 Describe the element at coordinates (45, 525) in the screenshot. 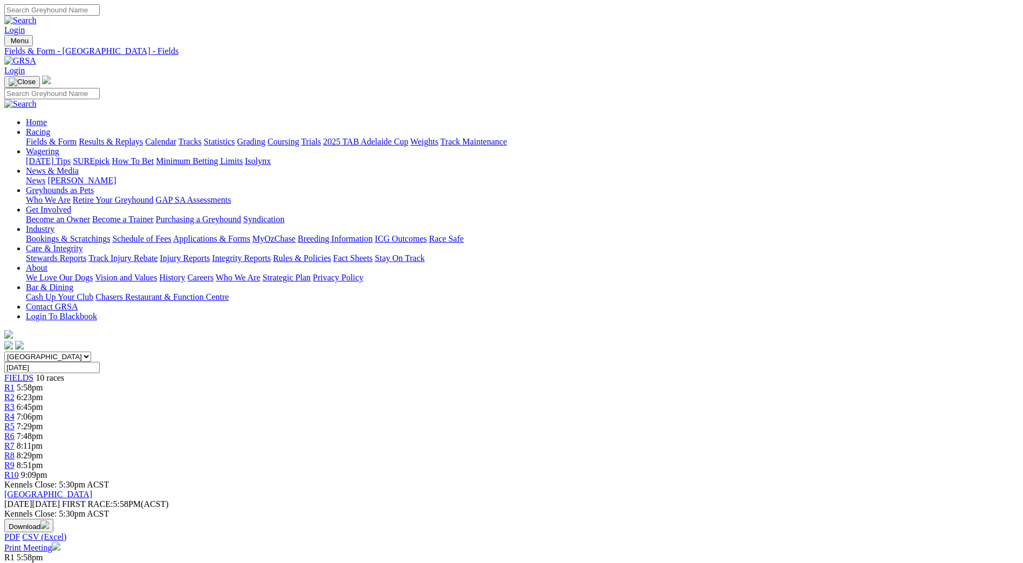

I see `img: download.svg` at that location.